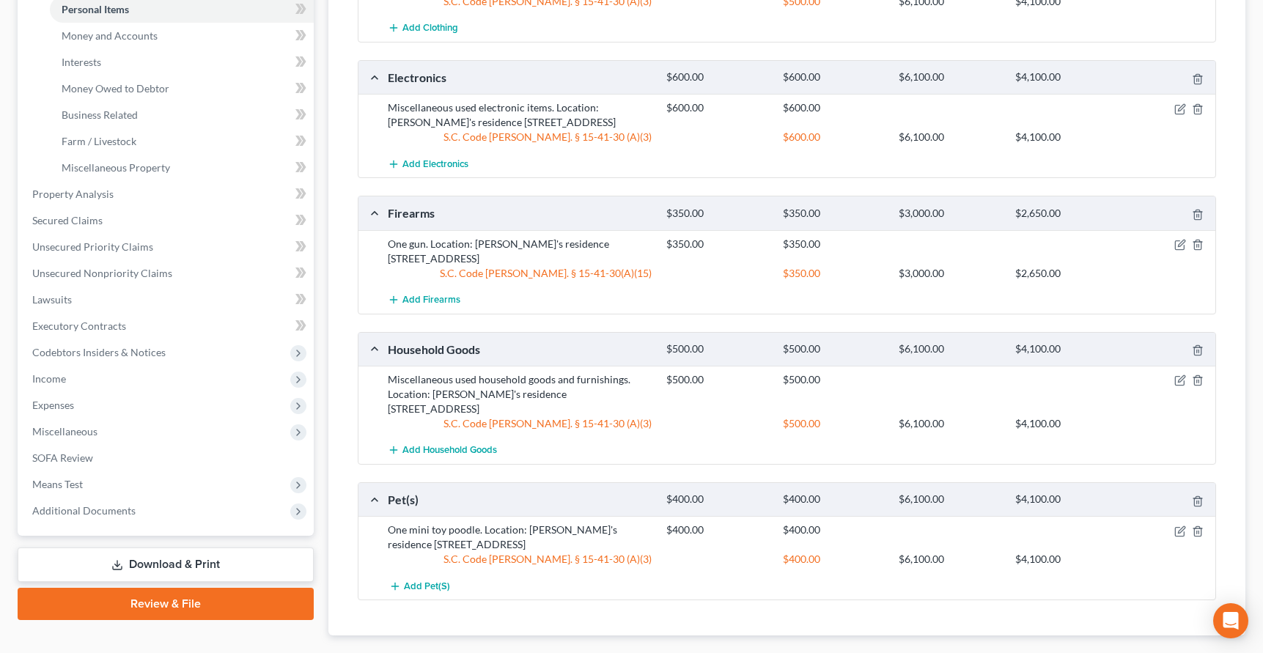 This screenshot has width=1263, height=653. Describe the element at coordinates (520, 499) in the screenshot. I see `div: Pet(s)` at that location.